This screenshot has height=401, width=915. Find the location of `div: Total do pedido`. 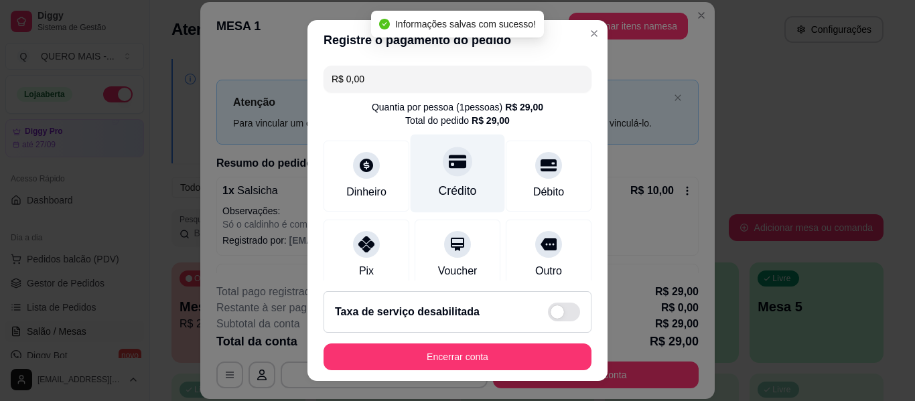

div: Total do pedido is located at coordinates (457, 121).